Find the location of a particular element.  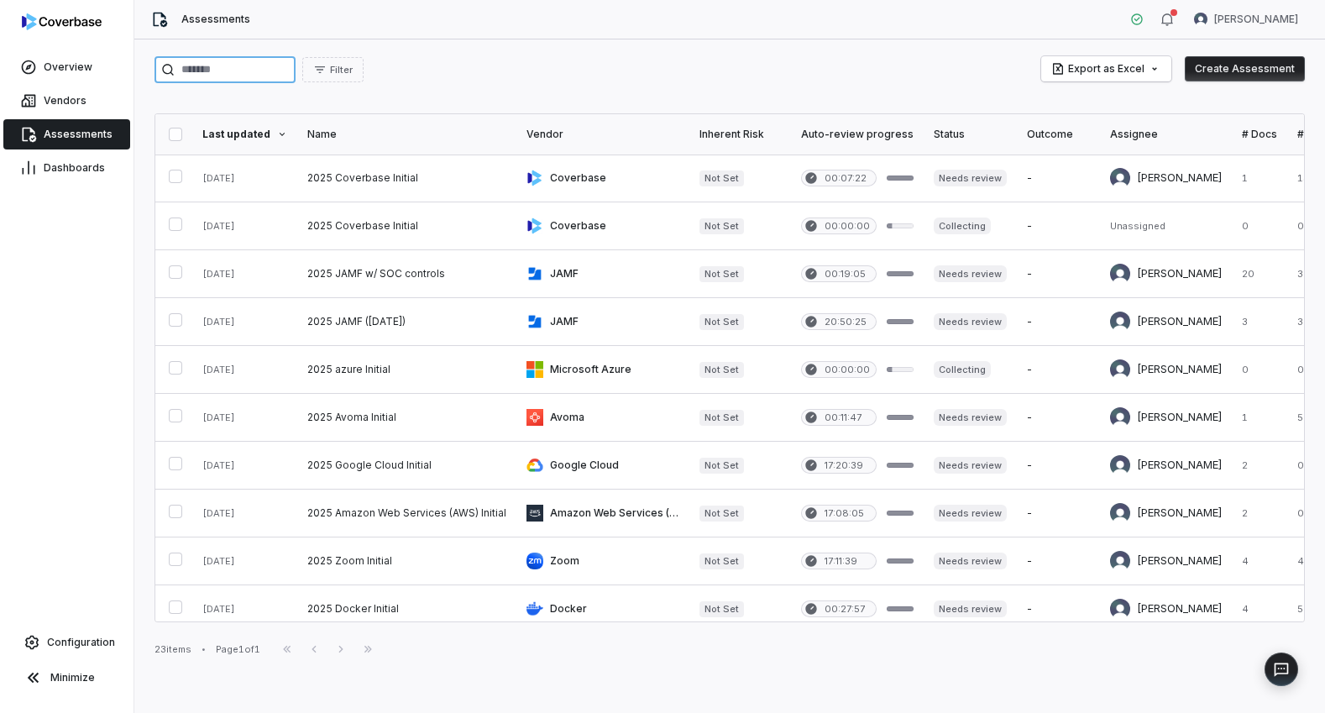

div: Vendor is located at coordinates (603, 134).